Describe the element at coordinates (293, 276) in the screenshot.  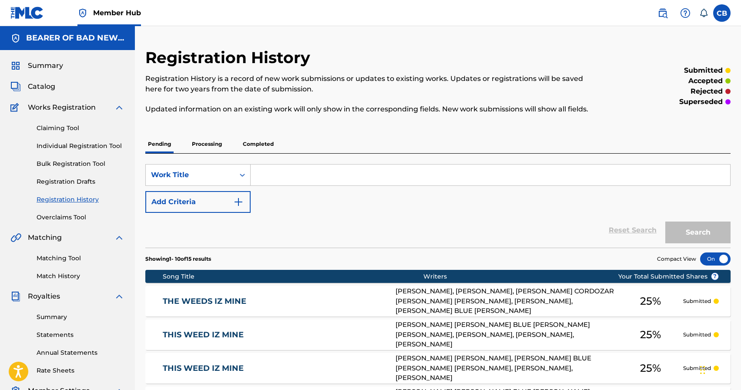
I see `div: Song Title` at that location.